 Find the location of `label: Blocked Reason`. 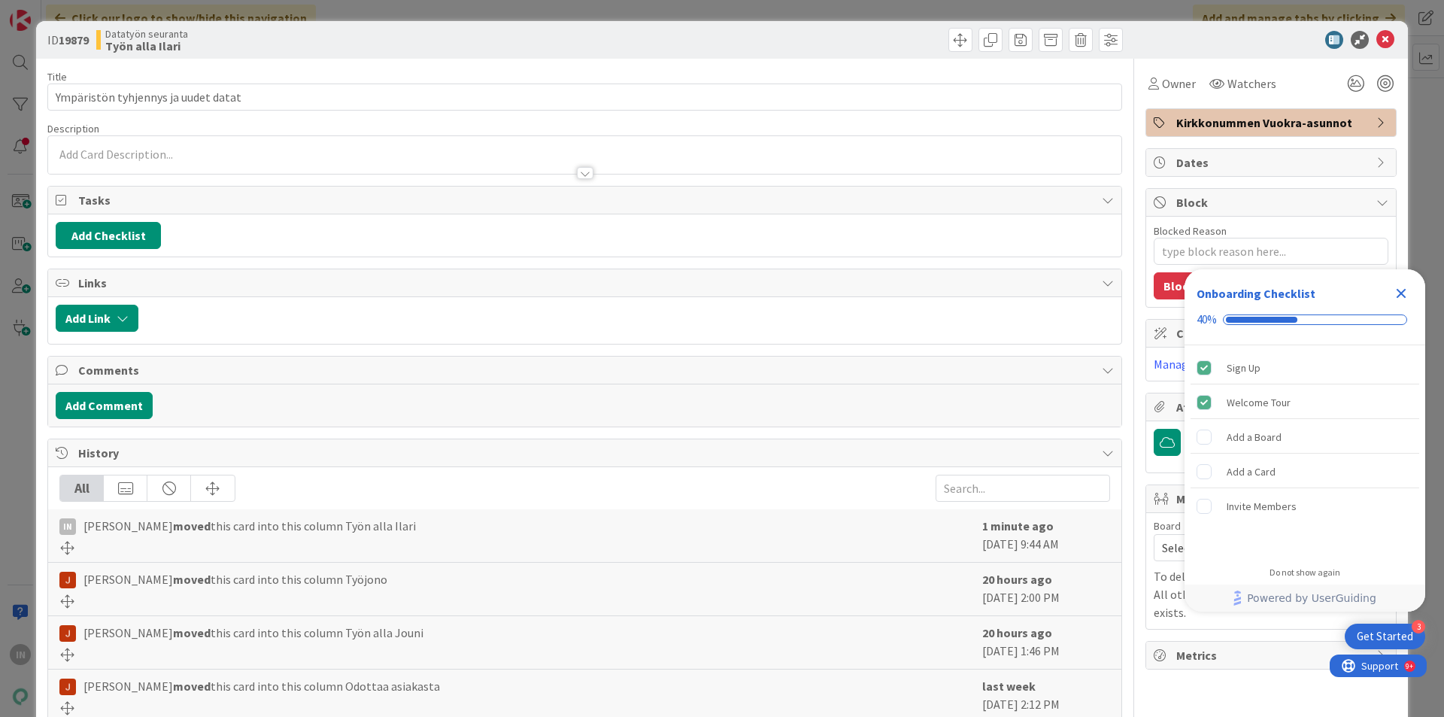

label: Blocked Reason is located at coordinates (1190, 231).